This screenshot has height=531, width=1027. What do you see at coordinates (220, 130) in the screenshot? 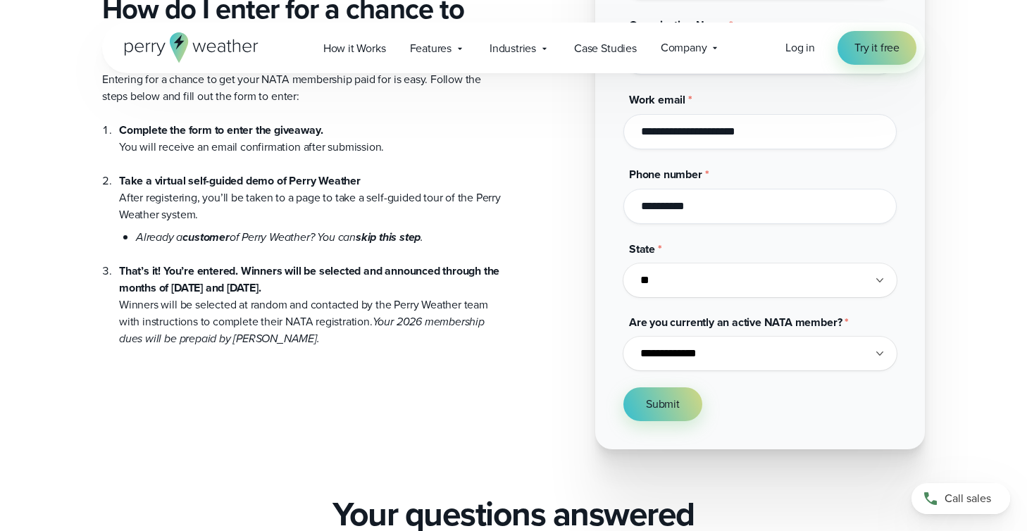
I see `strong: Complete the form to enter the giveaway.` at bounding box center [220, 130].